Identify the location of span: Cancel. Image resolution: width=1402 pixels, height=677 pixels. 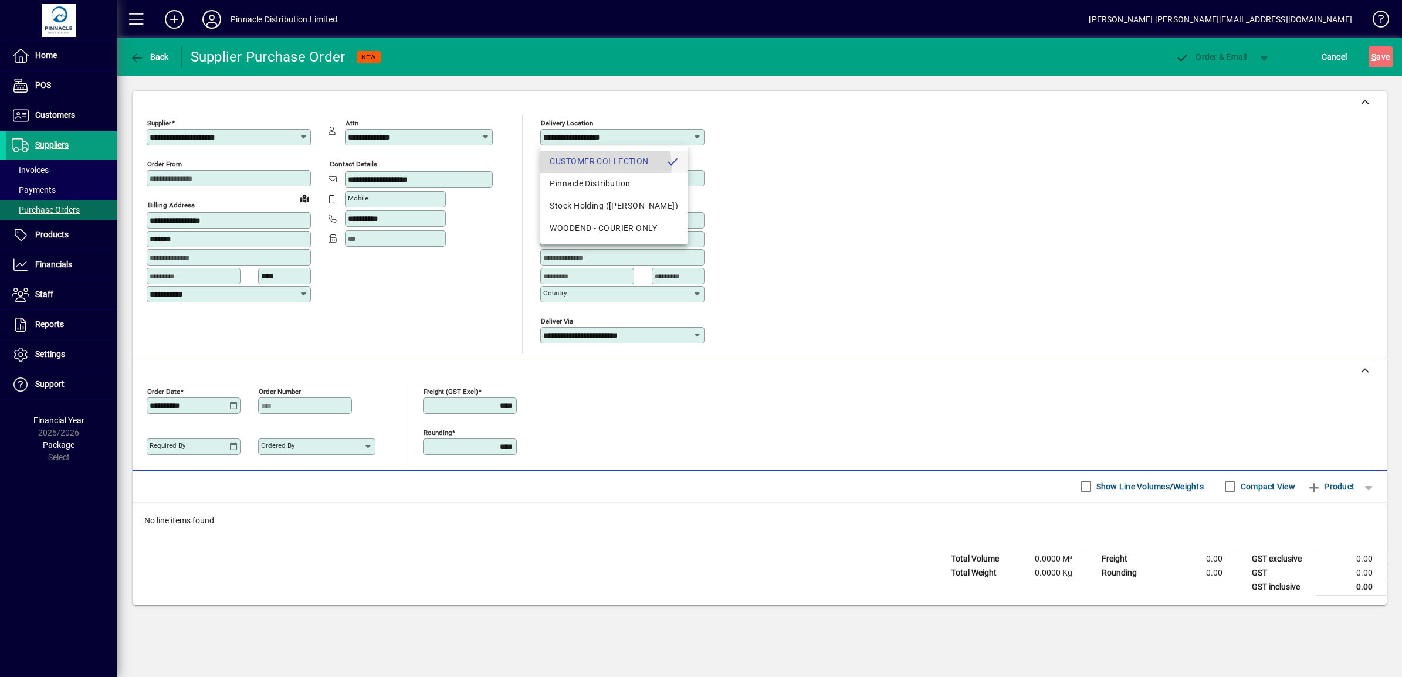
(1334, 57).